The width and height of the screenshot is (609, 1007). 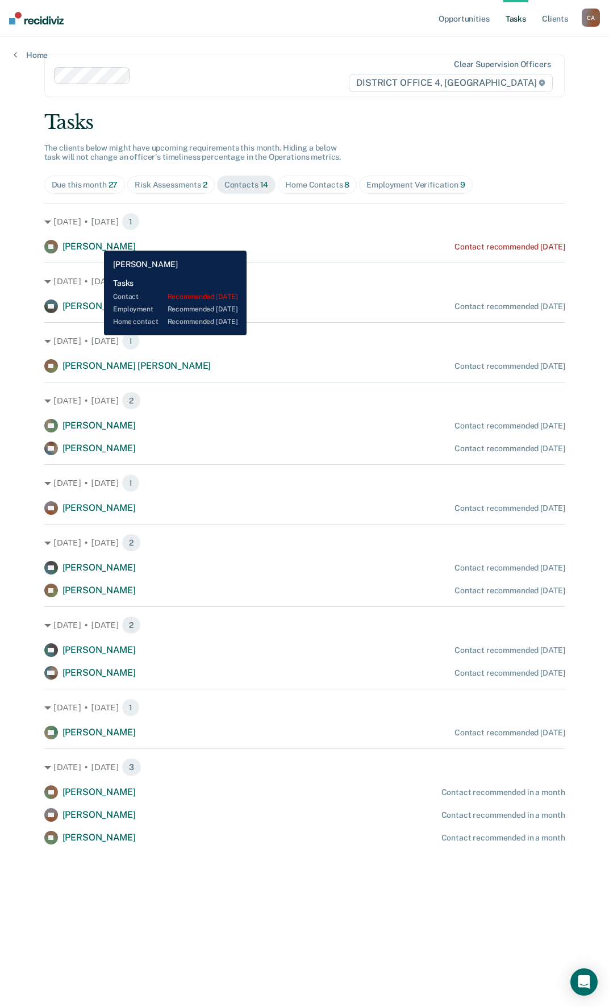 What do you see at coordinates (31, 55) in the screenshot?
I see `a: Home` at bounding box center [31, 55].